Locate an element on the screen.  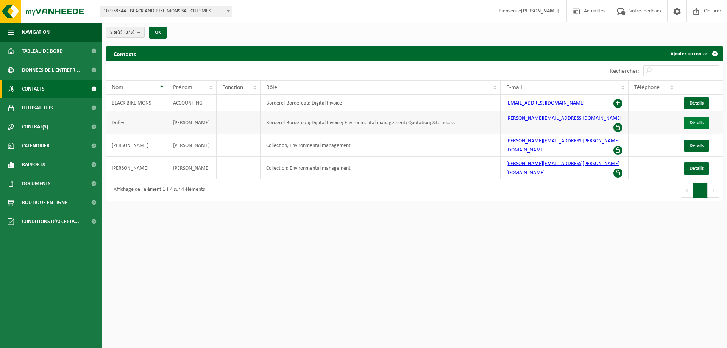
span: Rapports is located at coordinates (33, 165).